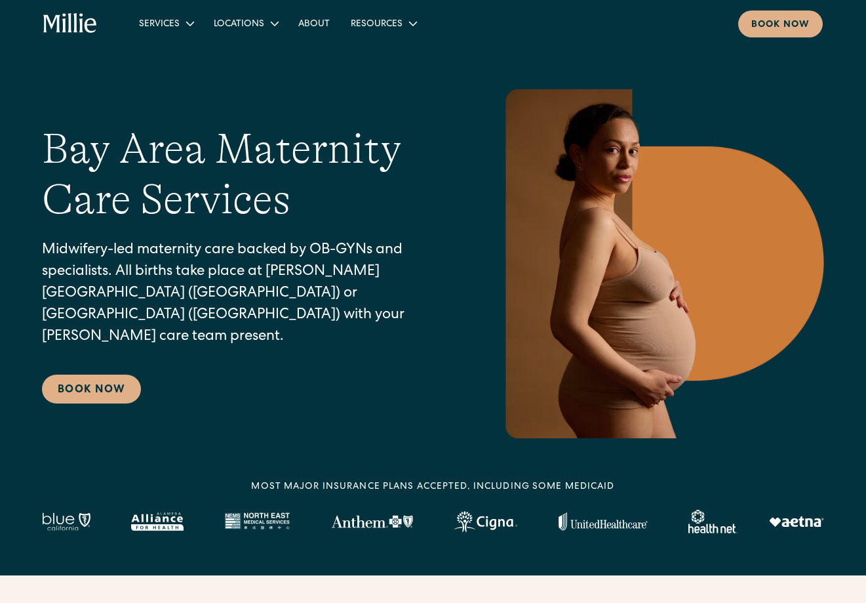 The height and width of the screenshot is (603, 866). I want to click on img: Pregnant woman in neutral underwear holding her belly, standing in profile against a warm-toned g..., so click(661, 264).